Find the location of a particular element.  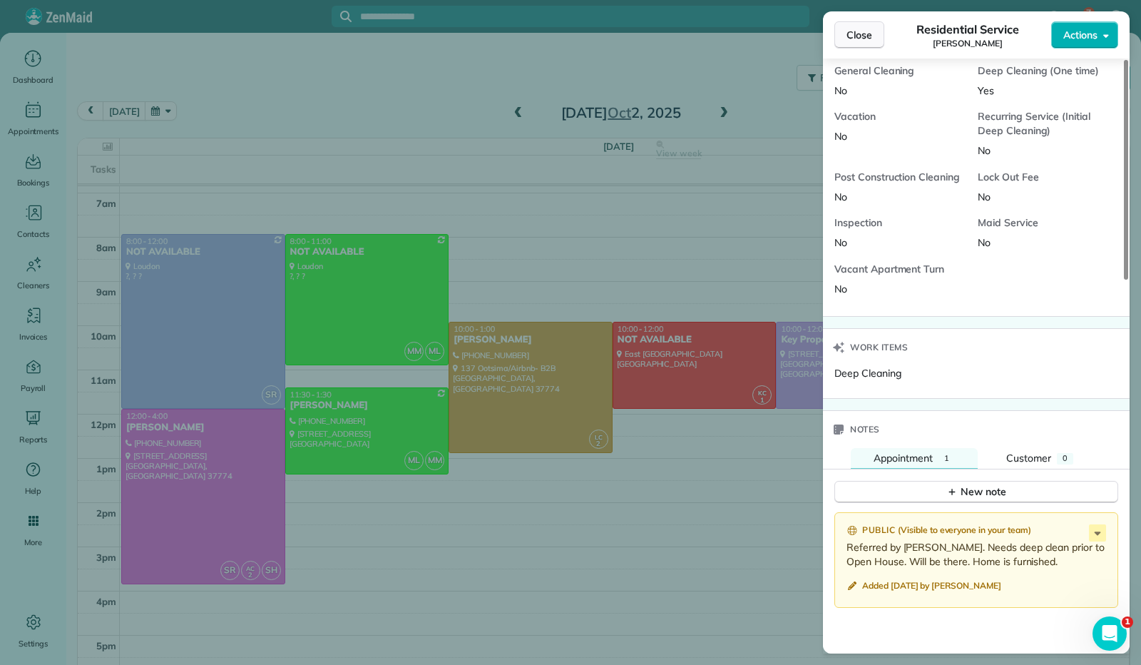

span: General Cleaning is located at coordinates (900, 71).